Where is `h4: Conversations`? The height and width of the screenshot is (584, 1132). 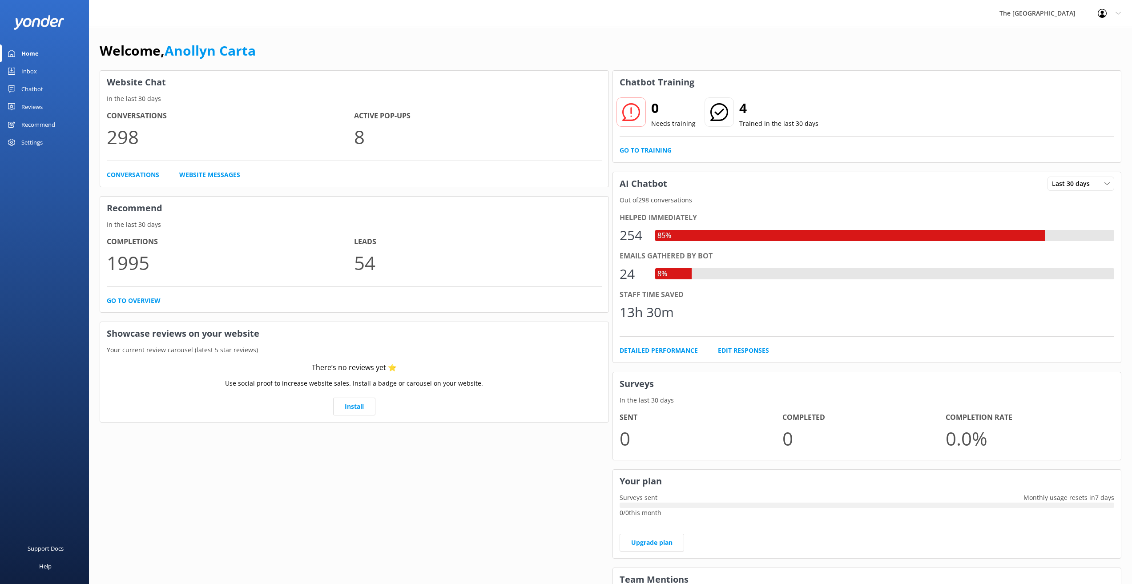 h4: Conversations is located at coordinates (230, 116).